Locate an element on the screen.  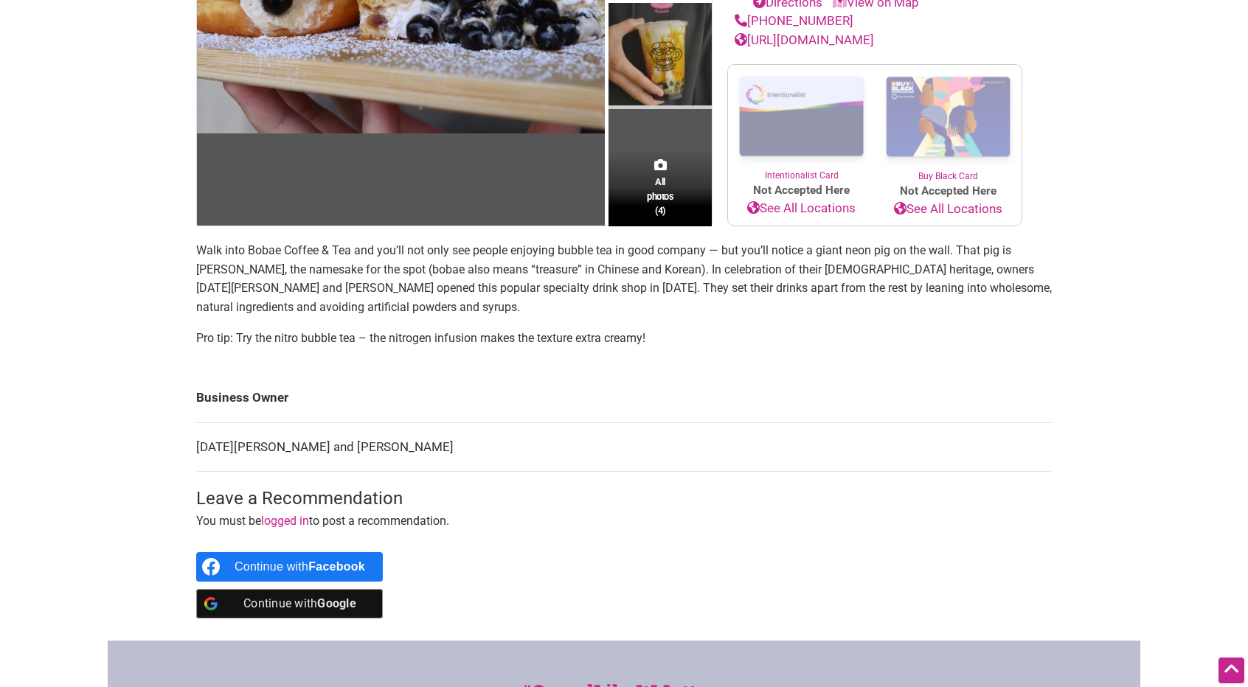
a: Continue with <b>Facebook</b> is located at coordinates (289, 567).